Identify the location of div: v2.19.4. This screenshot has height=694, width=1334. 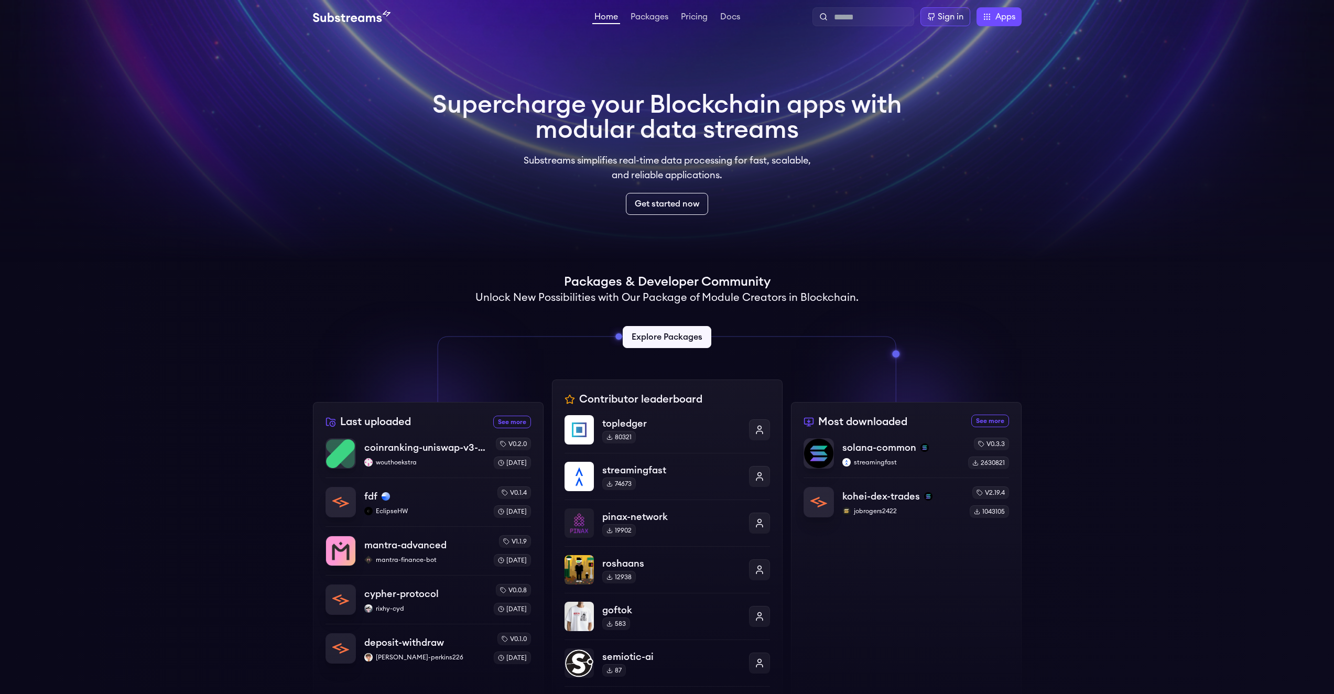
(991, 493).